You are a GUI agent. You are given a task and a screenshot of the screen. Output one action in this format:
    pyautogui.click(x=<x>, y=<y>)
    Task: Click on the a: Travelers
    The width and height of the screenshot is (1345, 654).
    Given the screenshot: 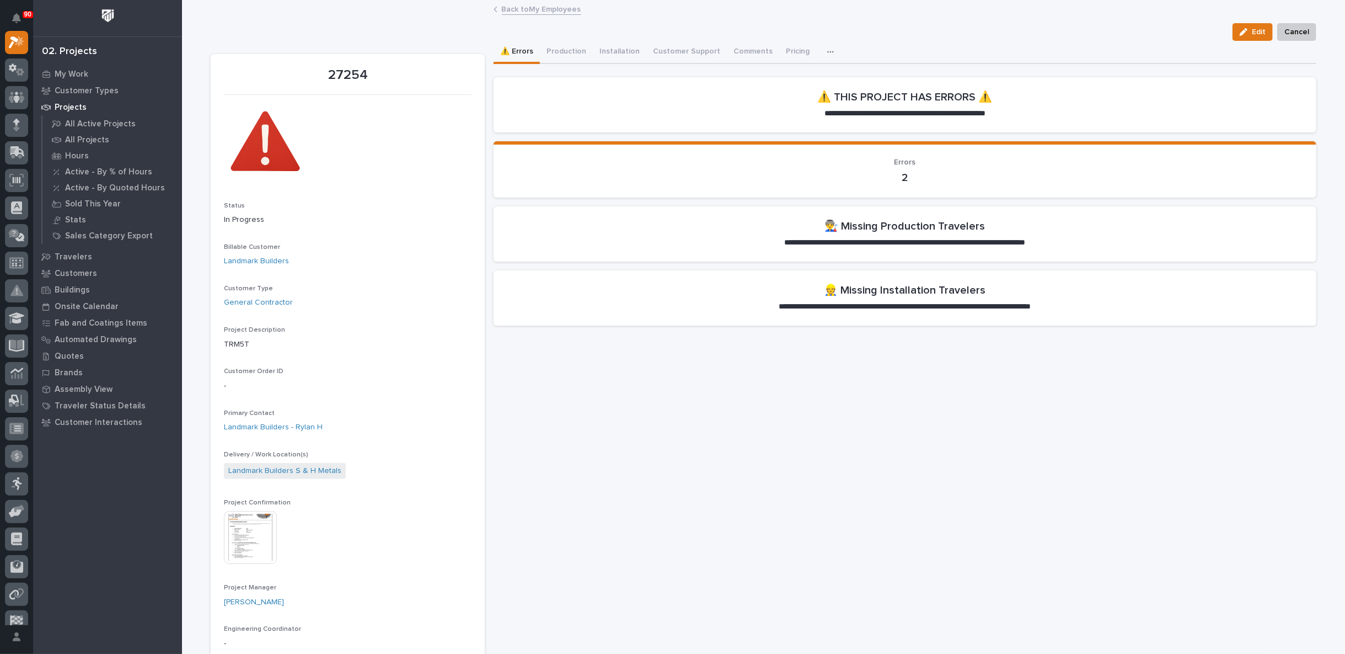 What is the action you would take?
    pyautogui.click(x=108, y=257)
    